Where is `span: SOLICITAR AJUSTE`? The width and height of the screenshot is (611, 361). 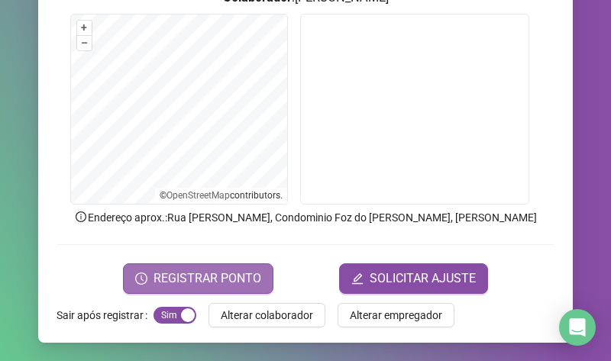
span: SOLICITAR AJUSTE is located at coordinates (422, 279).